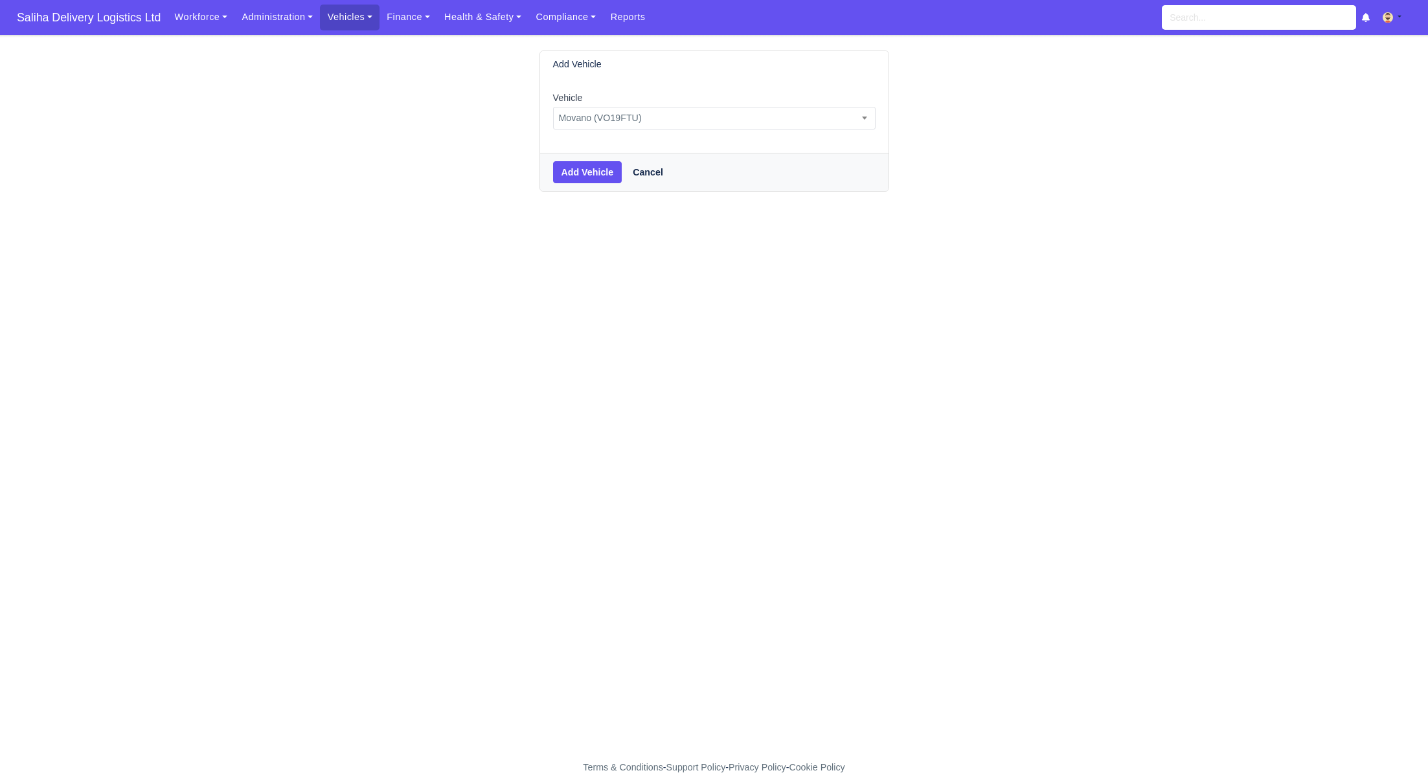 This screenshot has width=1428, height=775. What do you see at coordinates (623, 768) in the screenshot?
I see `a: Terms & Conditions` at bounding box center [623, 768].